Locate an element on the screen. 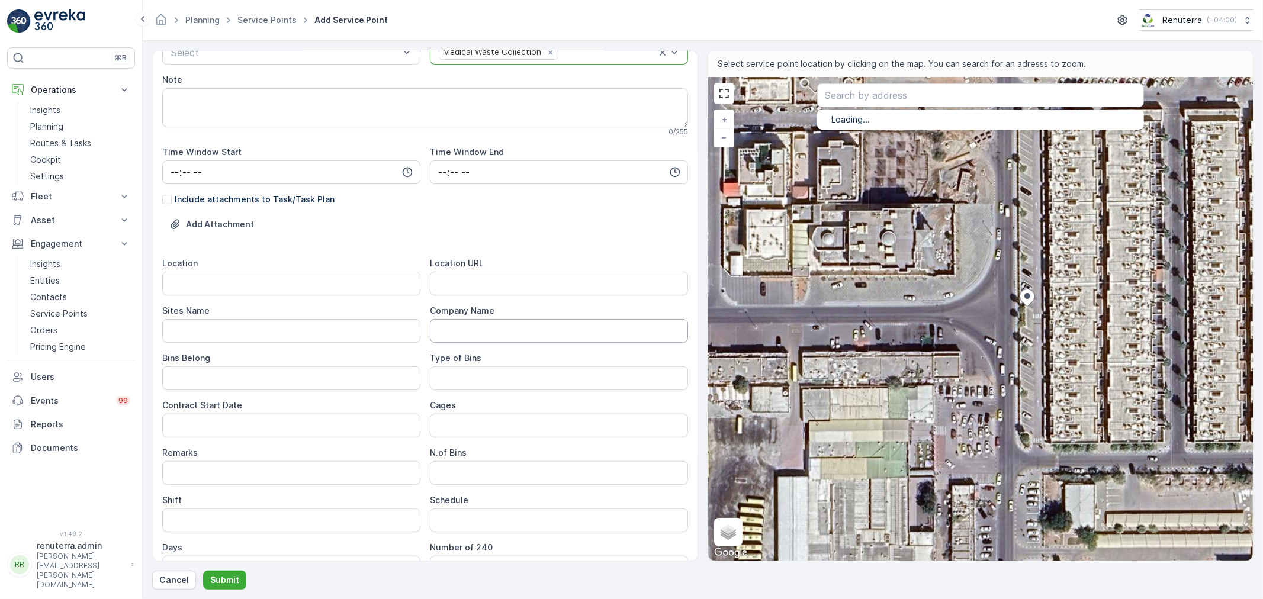 The height and width of the screenshot is (599, 1263). button: Fleet is located at coordinates (71, 197).